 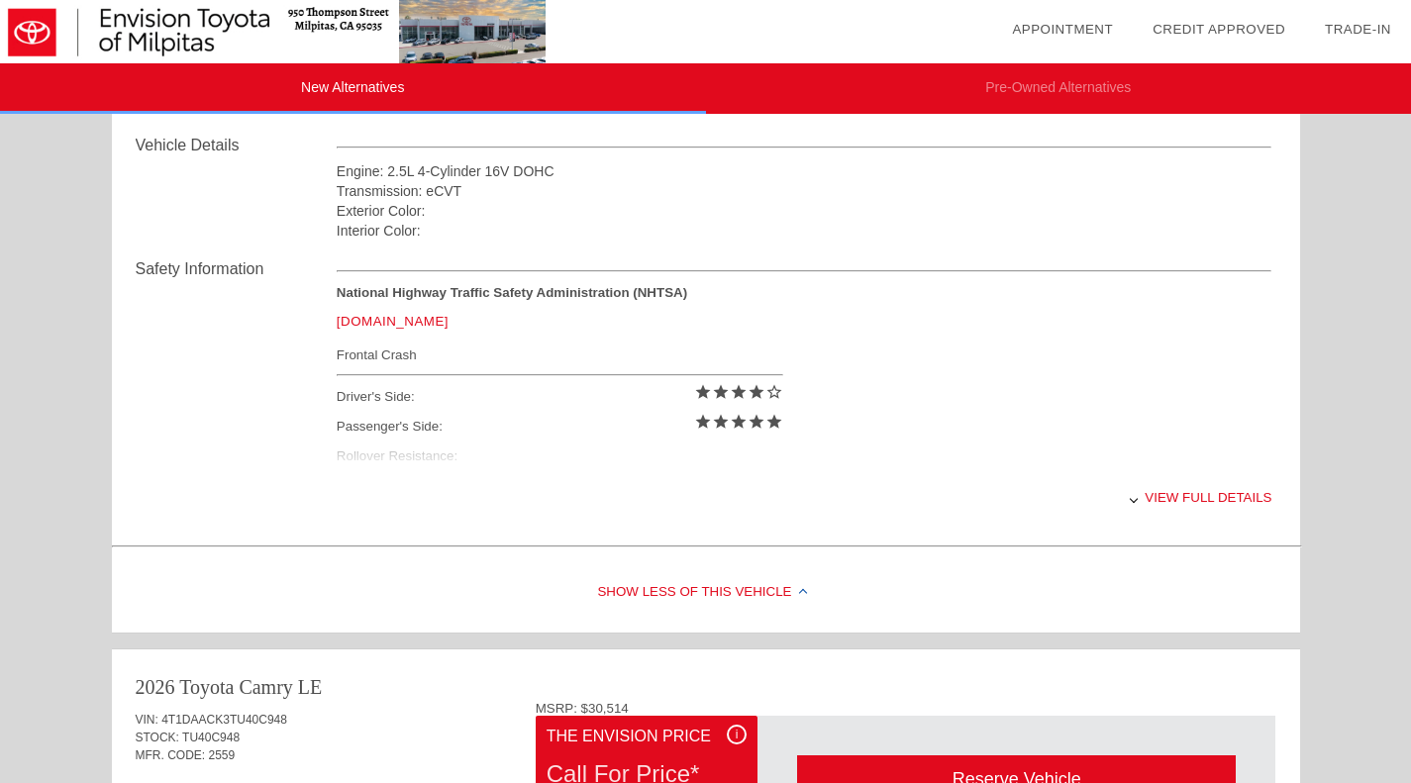 What do you see at coordinates (736, 735) in the screenshot?
I see `div: i` at bounding box center [736, 735].